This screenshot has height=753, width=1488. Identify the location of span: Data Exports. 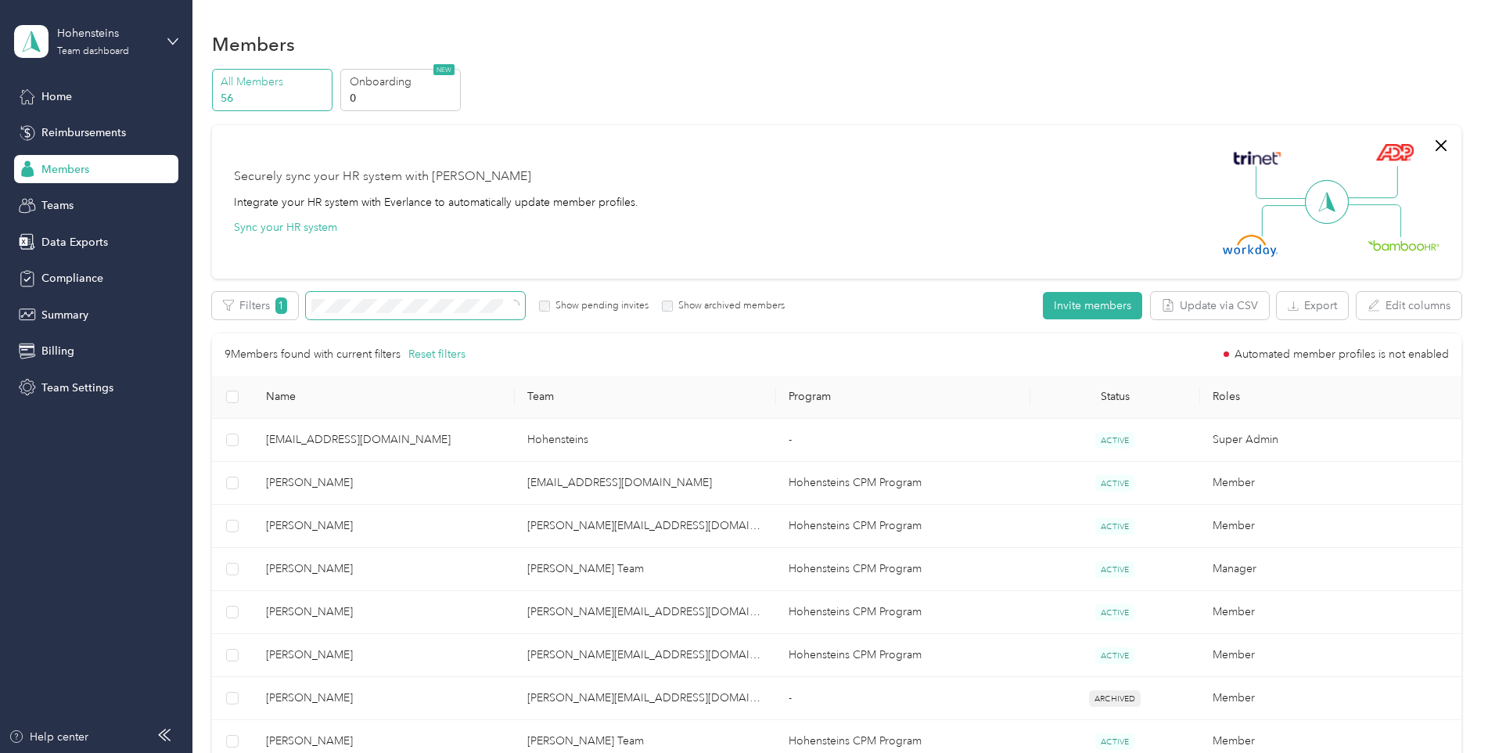
(74, 242).